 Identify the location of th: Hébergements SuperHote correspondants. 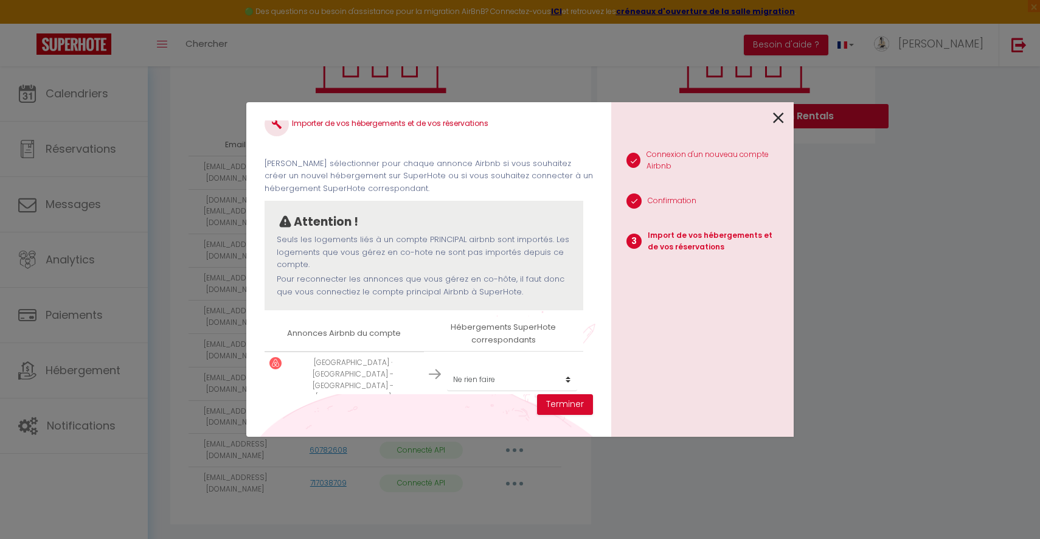
(503, 333).